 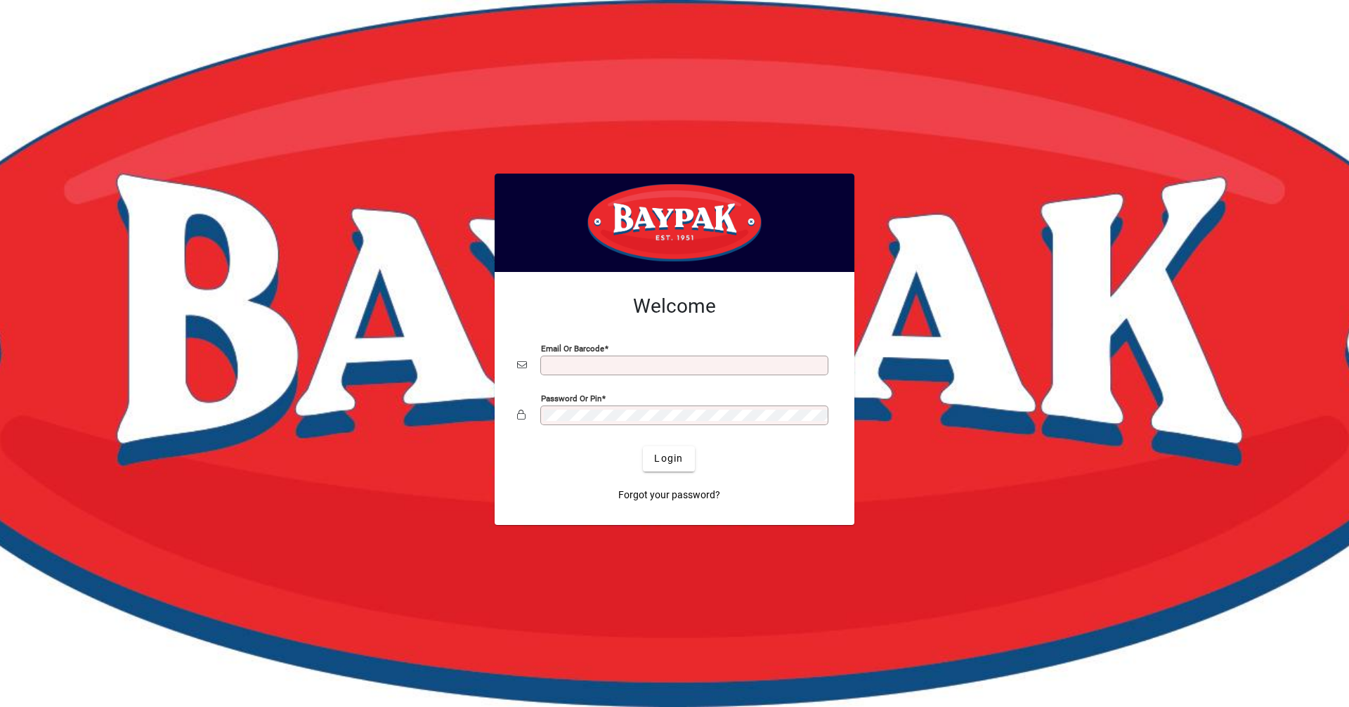 I want to click on span: Forgot your password?, so click(x=669, y=495).